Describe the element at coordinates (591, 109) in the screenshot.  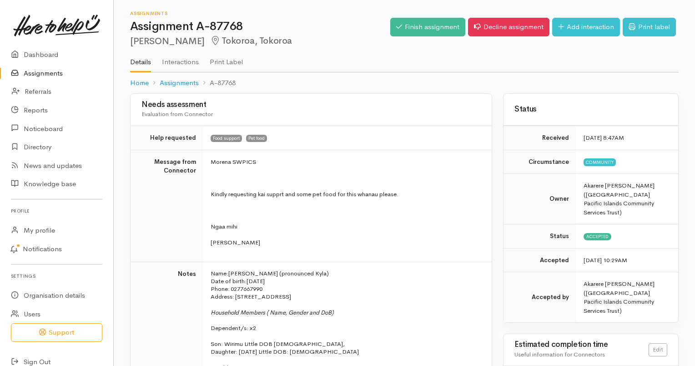
I see `h3: Status` at that location.